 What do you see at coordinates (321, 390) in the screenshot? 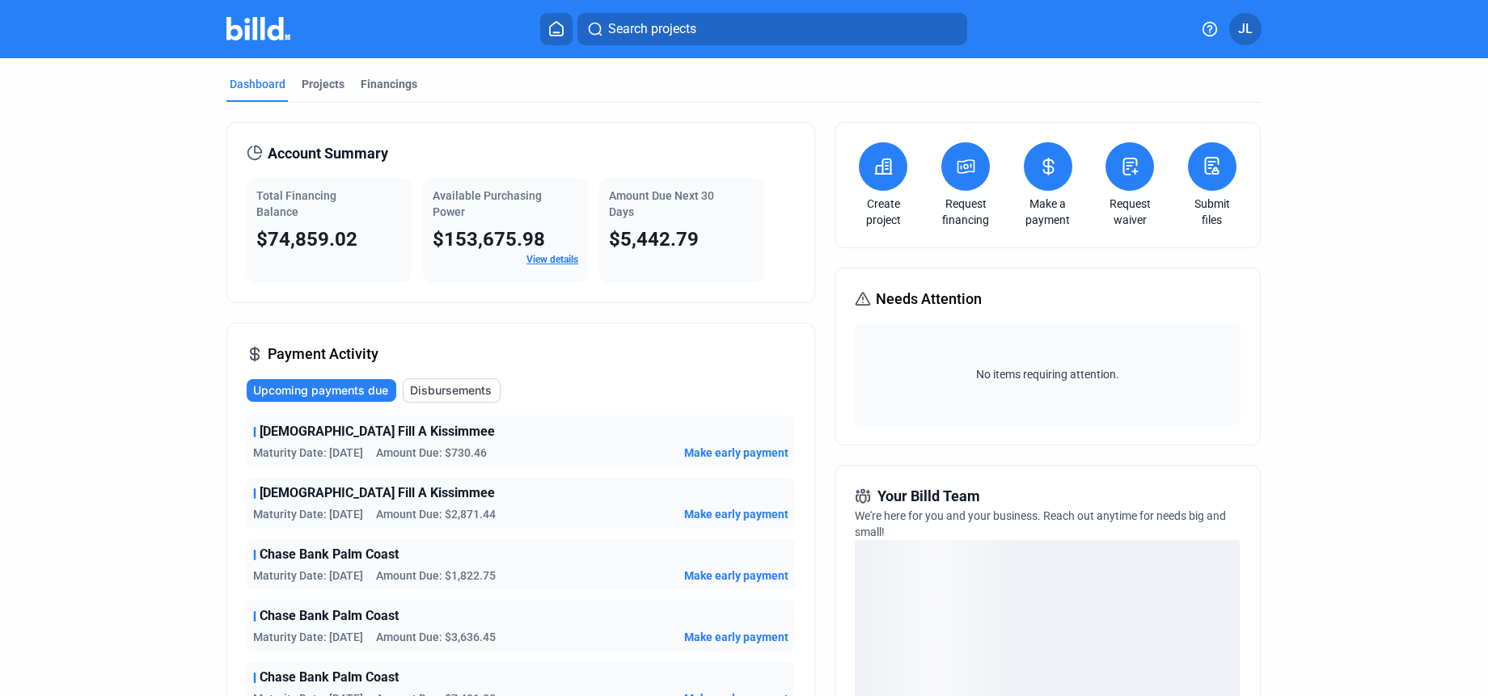
I see `button: Upcoming payments due` at bounding box center [321, 390].